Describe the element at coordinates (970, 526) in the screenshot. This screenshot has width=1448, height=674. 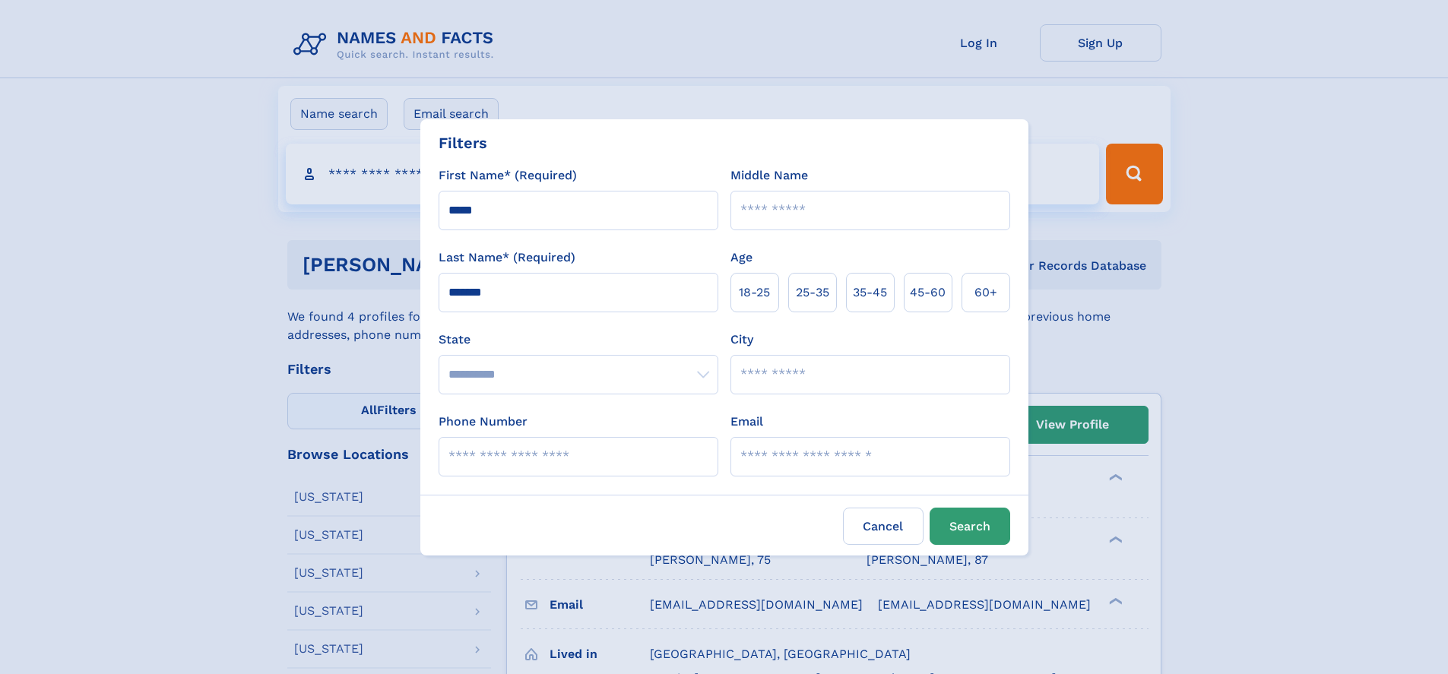
I see `button: Search` at that location.